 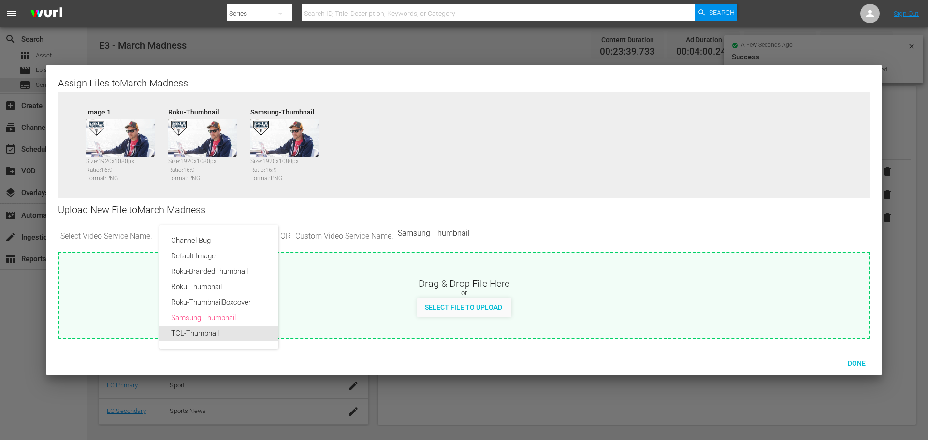 I want to click on div: Roku-Thumbnail, so click(x=219, y=287).